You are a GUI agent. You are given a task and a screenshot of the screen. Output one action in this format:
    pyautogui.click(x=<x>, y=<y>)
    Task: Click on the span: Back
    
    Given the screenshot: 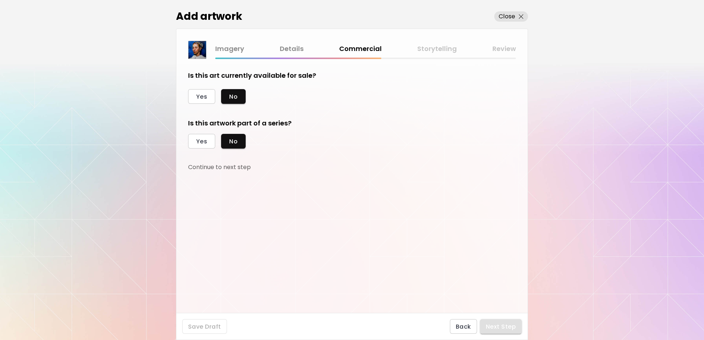 What is the action you would take?
    pyautogui.click(x=464, y=326)
    